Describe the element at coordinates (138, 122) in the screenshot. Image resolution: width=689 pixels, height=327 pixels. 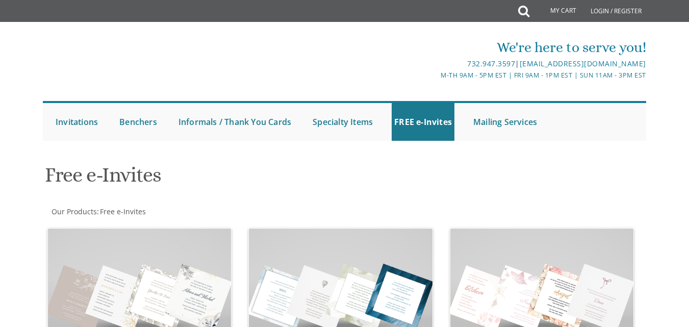
I see `a: Benchers` at that location.